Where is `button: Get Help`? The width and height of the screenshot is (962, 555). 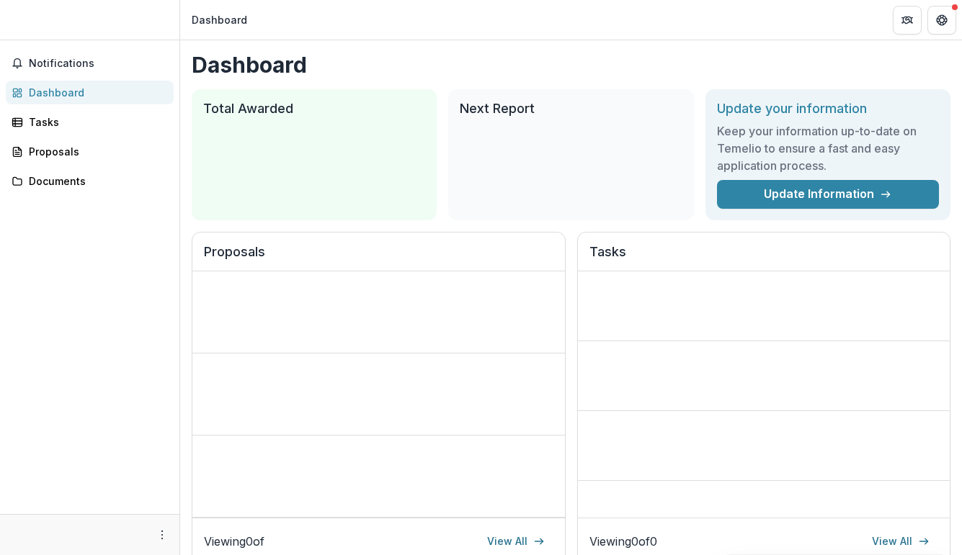 button: Get Help is located at coordinates (941, 20).